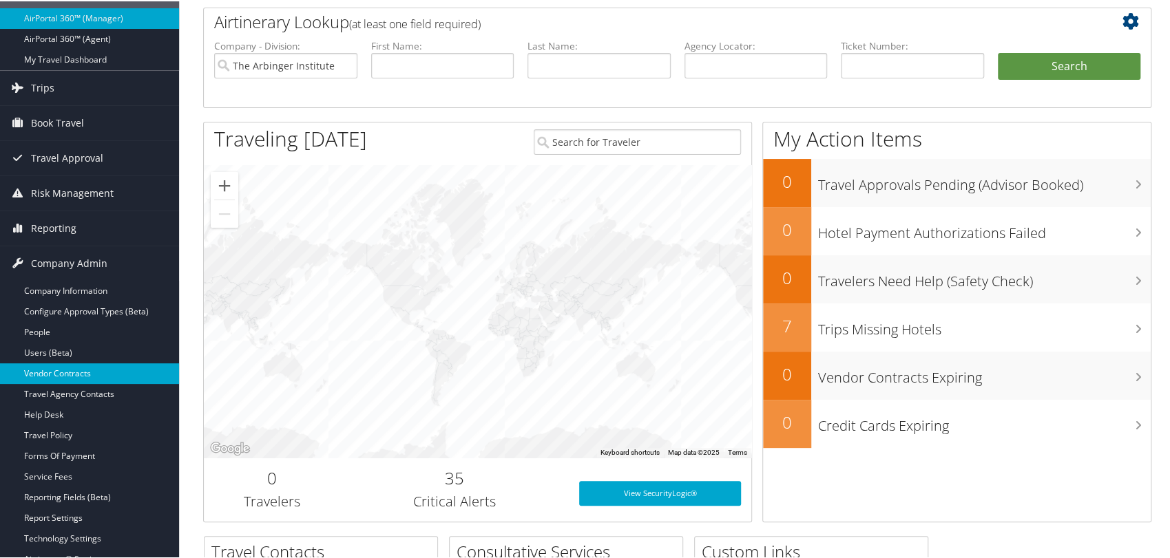 The height and width of the screenshot is (558, 1170). What do you see at coordinates (54, 227) in the screenshot?
I see `span: Reporting` at bounding box center [54, 227].